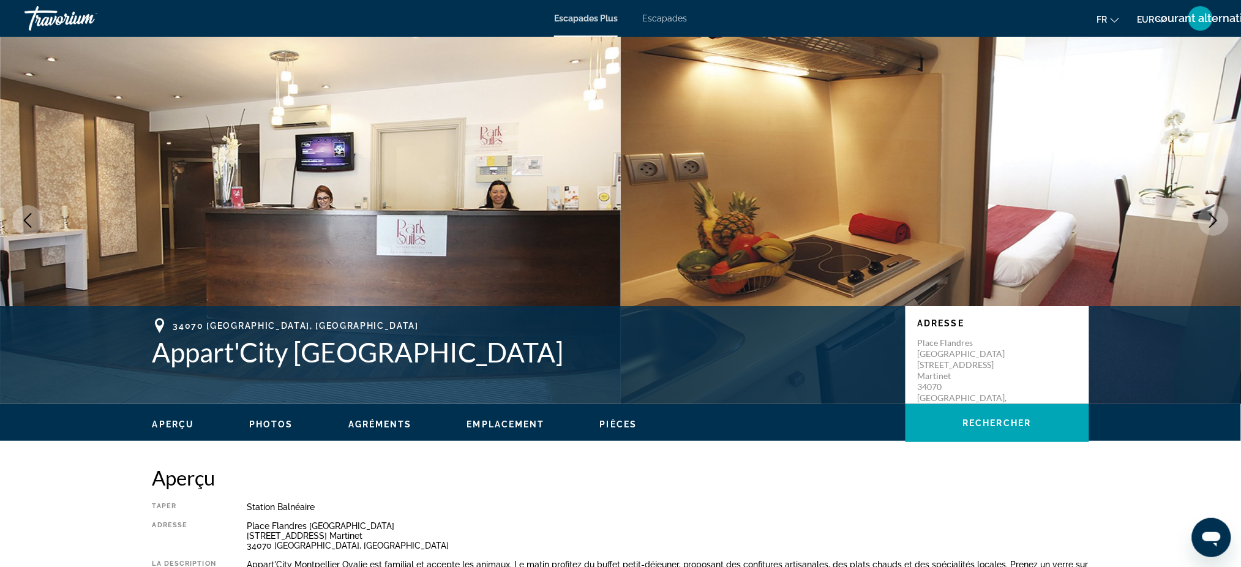 The image size is (1241, 567). Describe the element at coordinates (271, 424) in the screenshot. I see `span: Photos` at that location.